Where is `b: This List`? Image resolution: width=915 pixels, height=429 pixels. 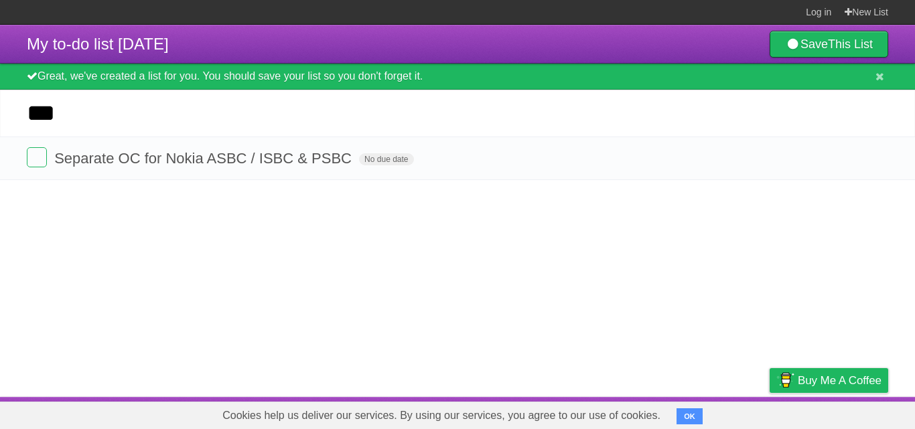 b: This List is located at coordinates (850, 44).